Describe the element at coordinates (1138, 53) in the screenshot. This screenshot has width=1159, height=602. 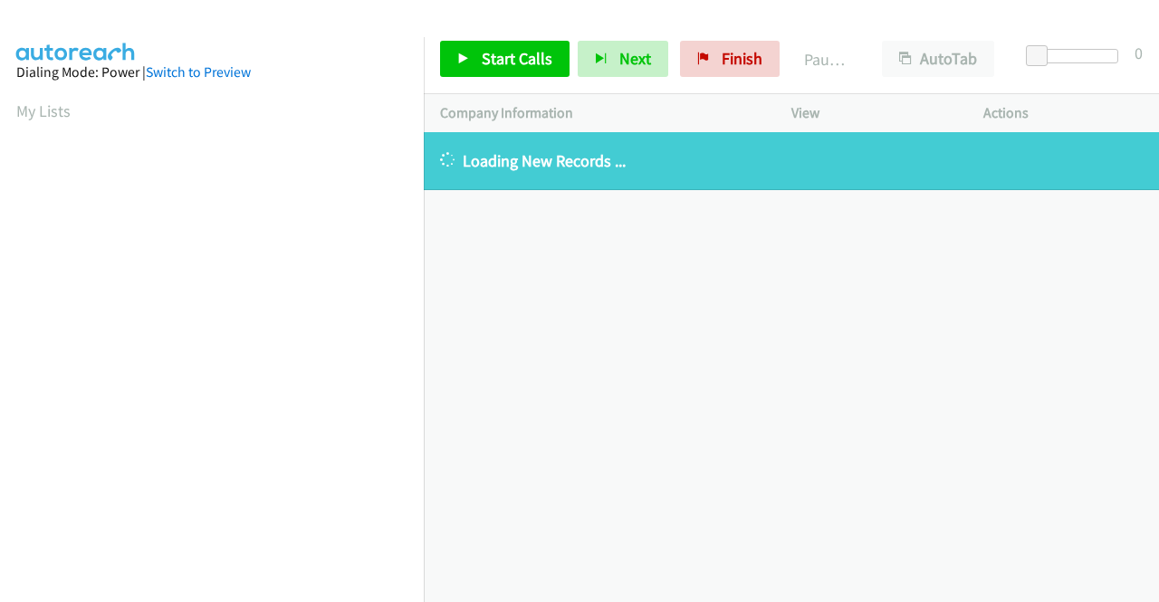
I see `div: 0` at that location.